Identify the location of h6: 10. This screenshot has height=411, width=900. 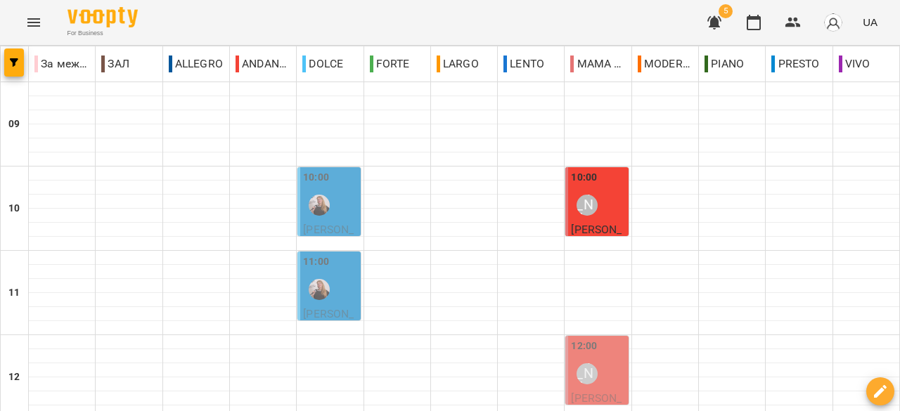
(14, 209).